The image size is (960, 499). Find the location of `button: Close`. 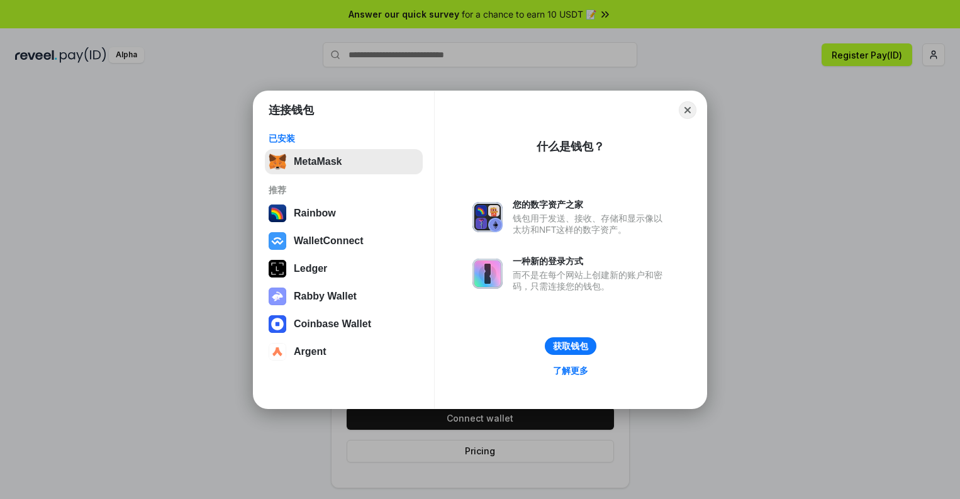

button: Close is located at coordinates (688, 110).